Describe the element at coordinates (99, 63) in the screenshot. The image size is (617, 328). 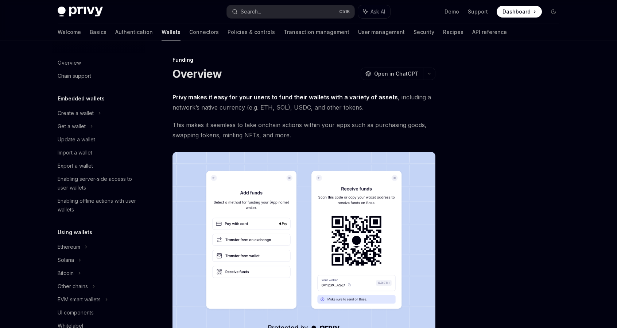
I see `a: Overview` at that location.